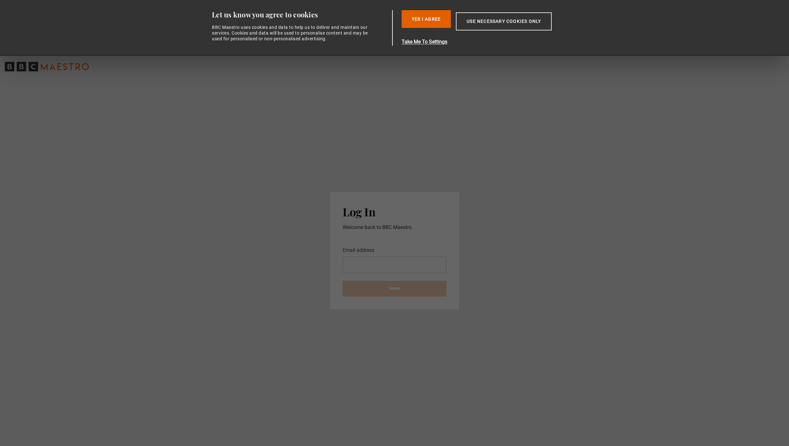 This screenshot has height=446, width=789. What do you see at coordinates (358, 250) in the screenshot?
I see `label: Email address` at bounding box center [358, 250].